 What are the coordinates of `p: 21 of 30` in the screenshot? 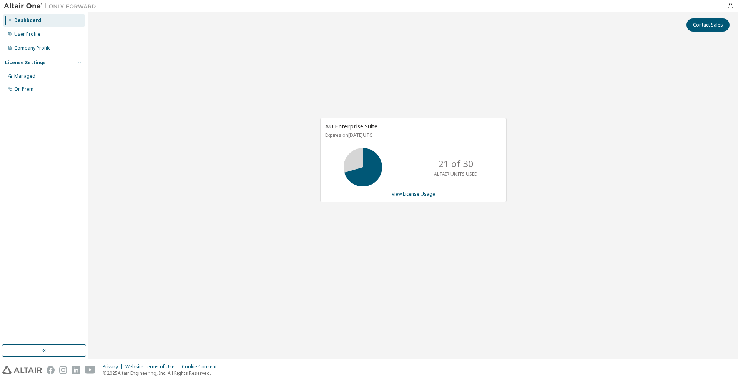 It's located at (456, 164).